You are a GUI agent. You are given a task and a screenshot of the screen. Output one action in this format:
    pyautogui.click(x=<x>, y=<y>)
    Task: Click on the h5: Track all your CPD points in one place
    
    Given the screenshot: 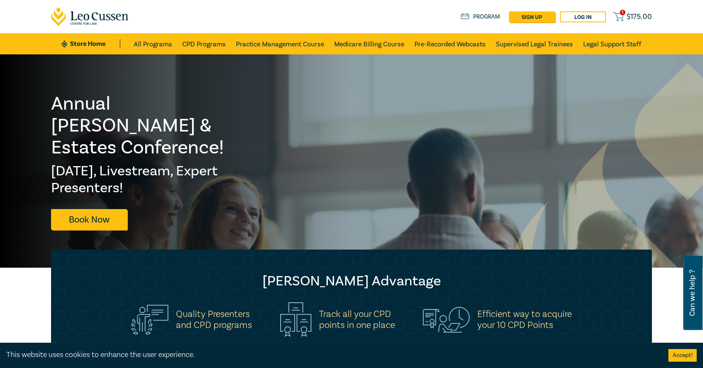 What is the action you would take?
    pyautogui.click(x=357, y=320)
    